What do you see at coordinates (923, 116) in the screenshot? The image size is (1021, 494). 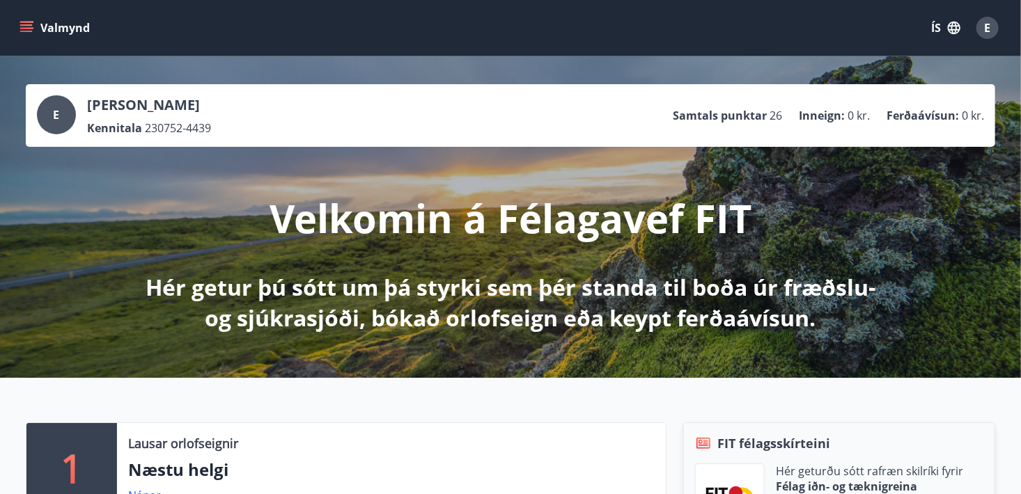 I see `p: Ferðaávísun :` at bounding box center [923, 116].